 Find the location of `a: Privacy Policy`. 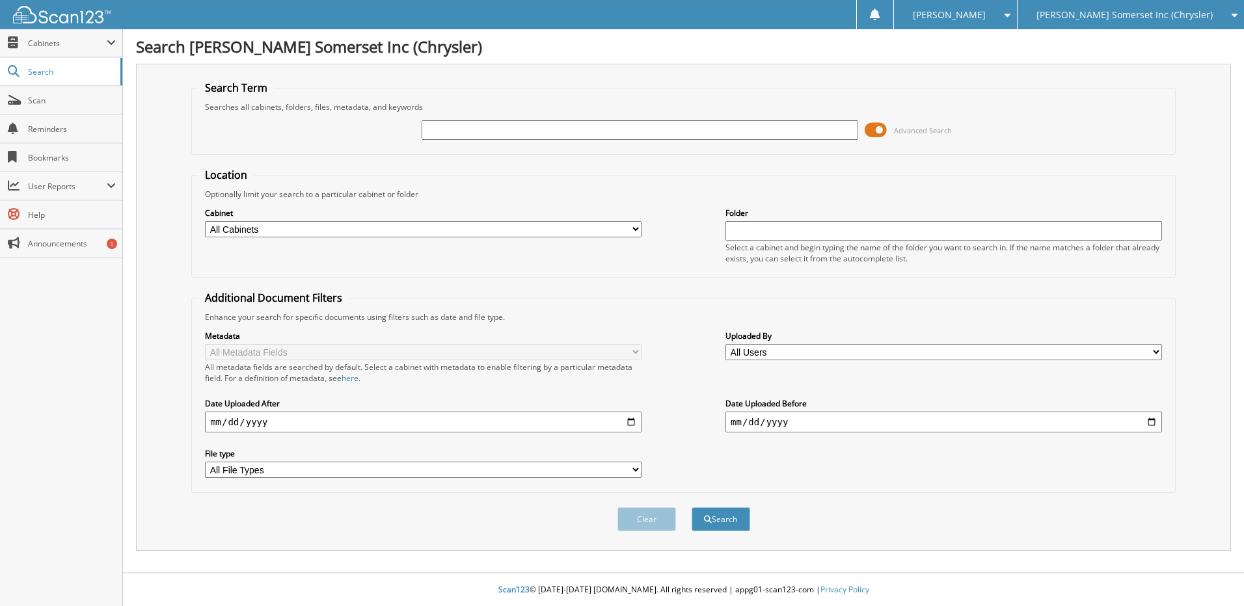

a: Privacy Policy is located at coordinates (845, 589).